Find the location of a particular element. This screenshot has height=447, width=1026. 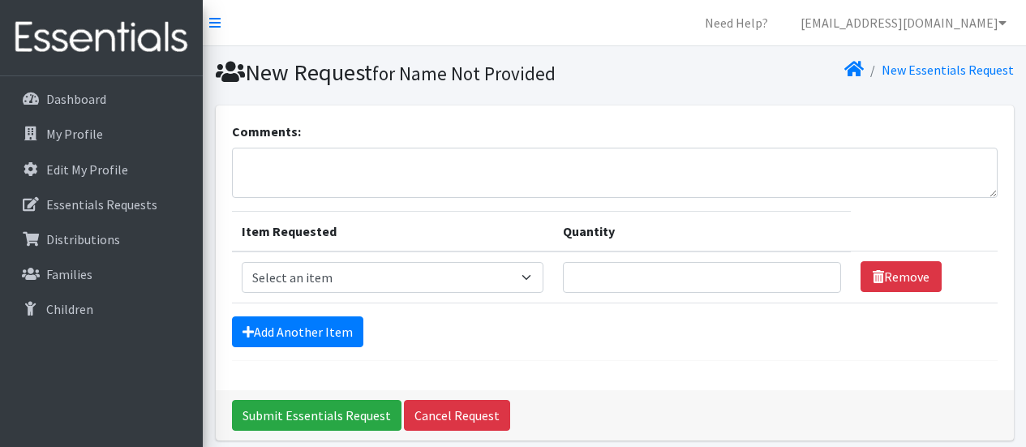

h1: New Request is located at coordinates (412, 72).